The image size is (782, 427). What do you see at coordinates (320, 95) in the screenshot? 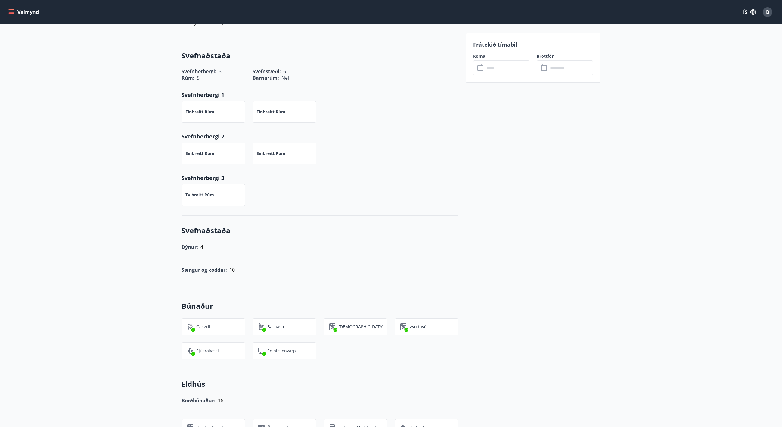
I see `p: Svefnherbergi 1` at bounding box center [320, 95].